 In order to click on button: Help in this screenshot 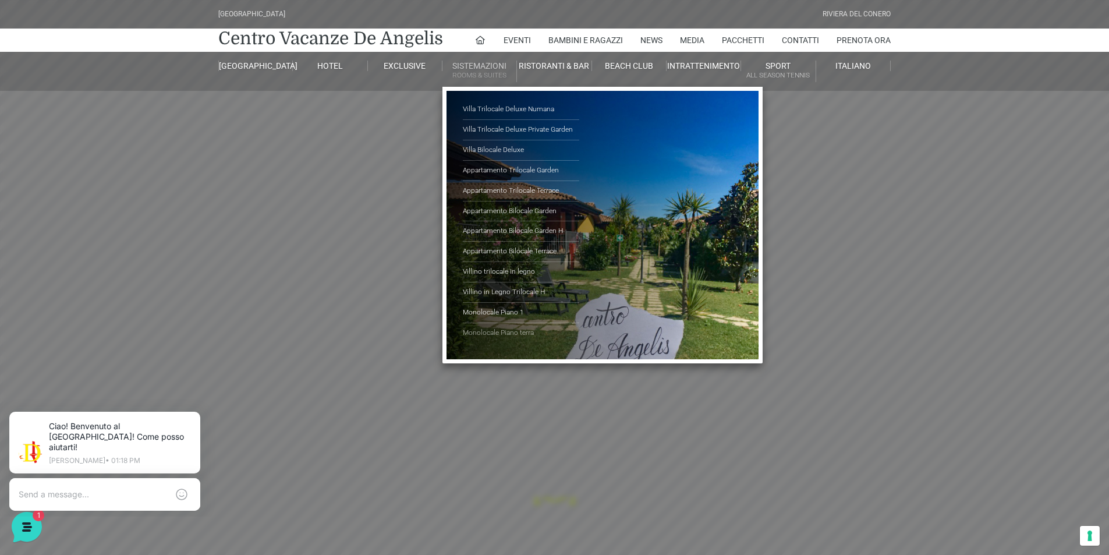, I will do `click(187, 387)`.